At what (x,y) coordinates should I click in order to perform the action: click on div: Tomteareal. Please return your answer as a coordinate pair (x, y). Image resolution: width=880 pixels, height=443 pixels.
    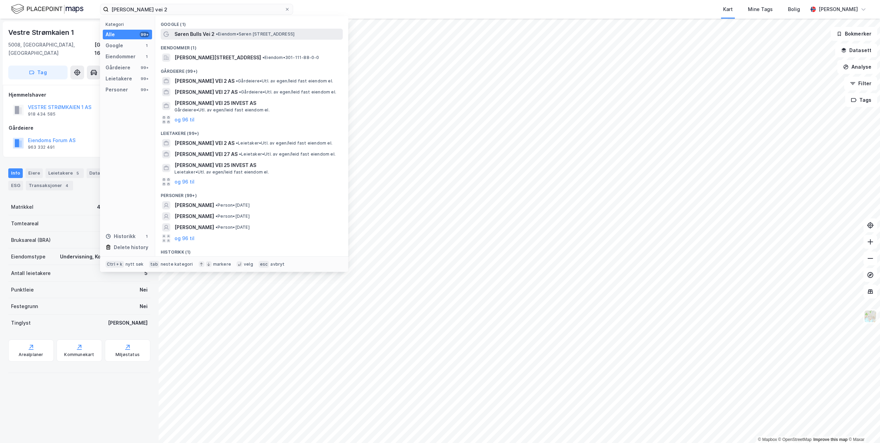
    Looking at the image, I should click on (25, 223).